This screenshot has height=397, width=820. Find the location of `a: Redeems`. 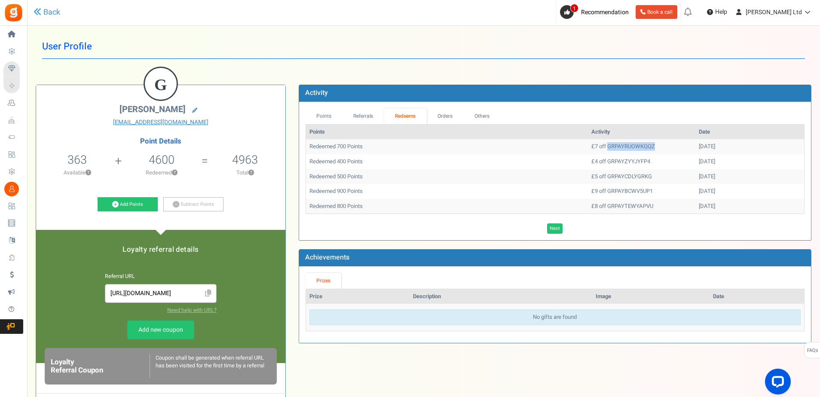

a: Redeems is located at coordinates (405, 116).